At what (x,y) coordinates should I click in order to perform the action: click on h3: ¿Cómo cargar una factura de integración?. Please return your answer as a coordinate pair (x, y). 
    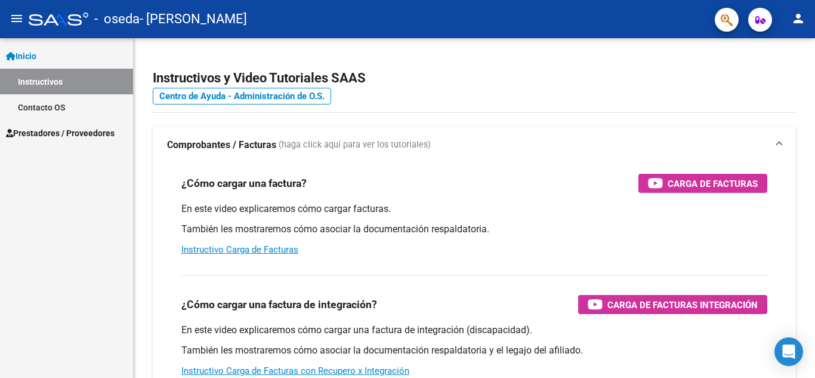
    Looking at the image, I should click on (279, 304).